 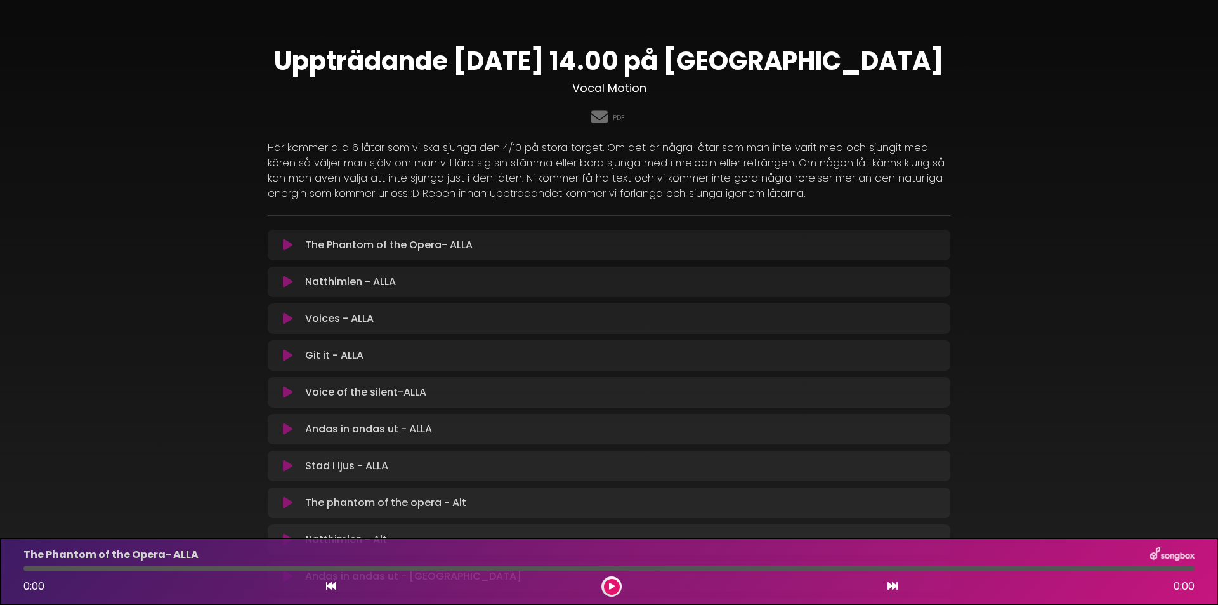 What do you see at coordinates (346, 466) in the screenshot?
I see `p: Stad i ljus - ALLA` at bounding box center [346, 466].